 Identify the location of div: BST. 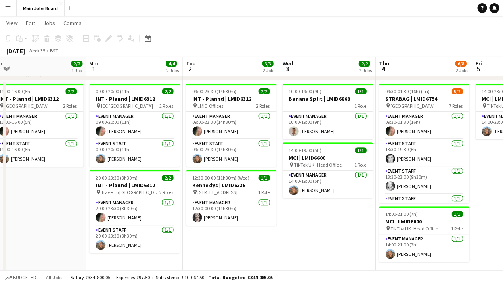
(54, 50).